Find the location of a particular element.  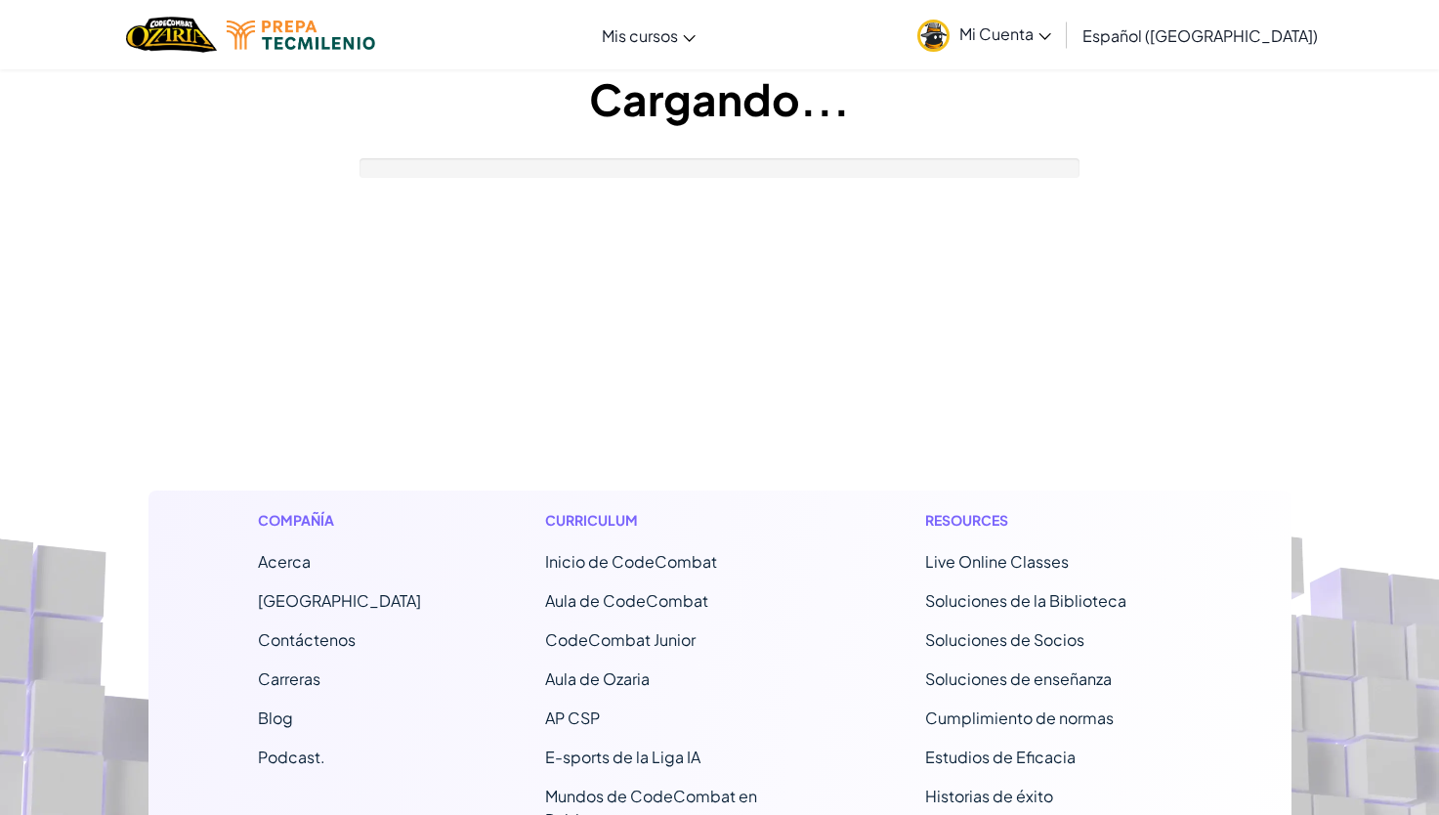

img: avatar is located at coordinates (933, 35).